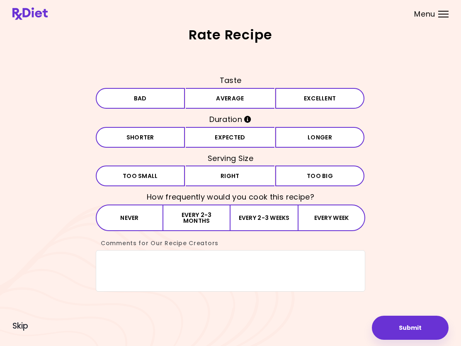 This screenshot has height=346, width=461. What do you see at coordinates (319, 98) in the screenshot?
I see `button: Excellent` at bounding box center [319, 98].